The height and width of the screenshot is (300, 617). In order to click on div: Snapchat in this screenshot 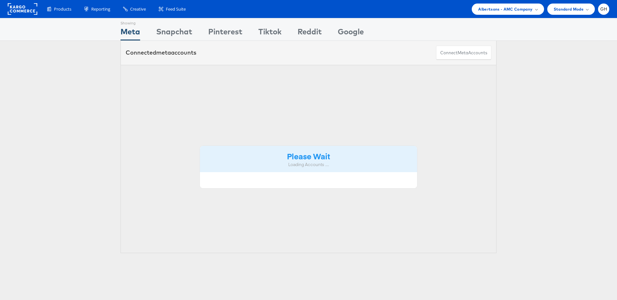, I will do `click(174, 33)`.